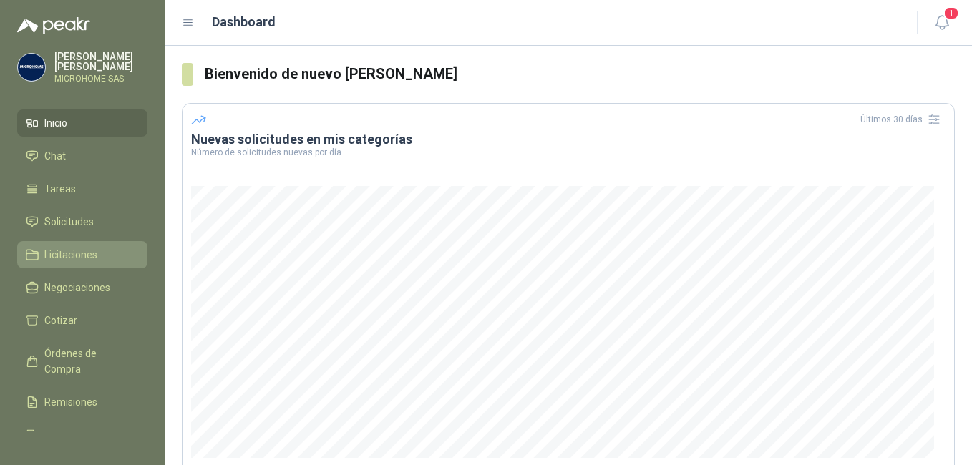 Image resolution: width=972 pixels, height=465 pixels. I want to click on span: Configuración, so click(76, 435).